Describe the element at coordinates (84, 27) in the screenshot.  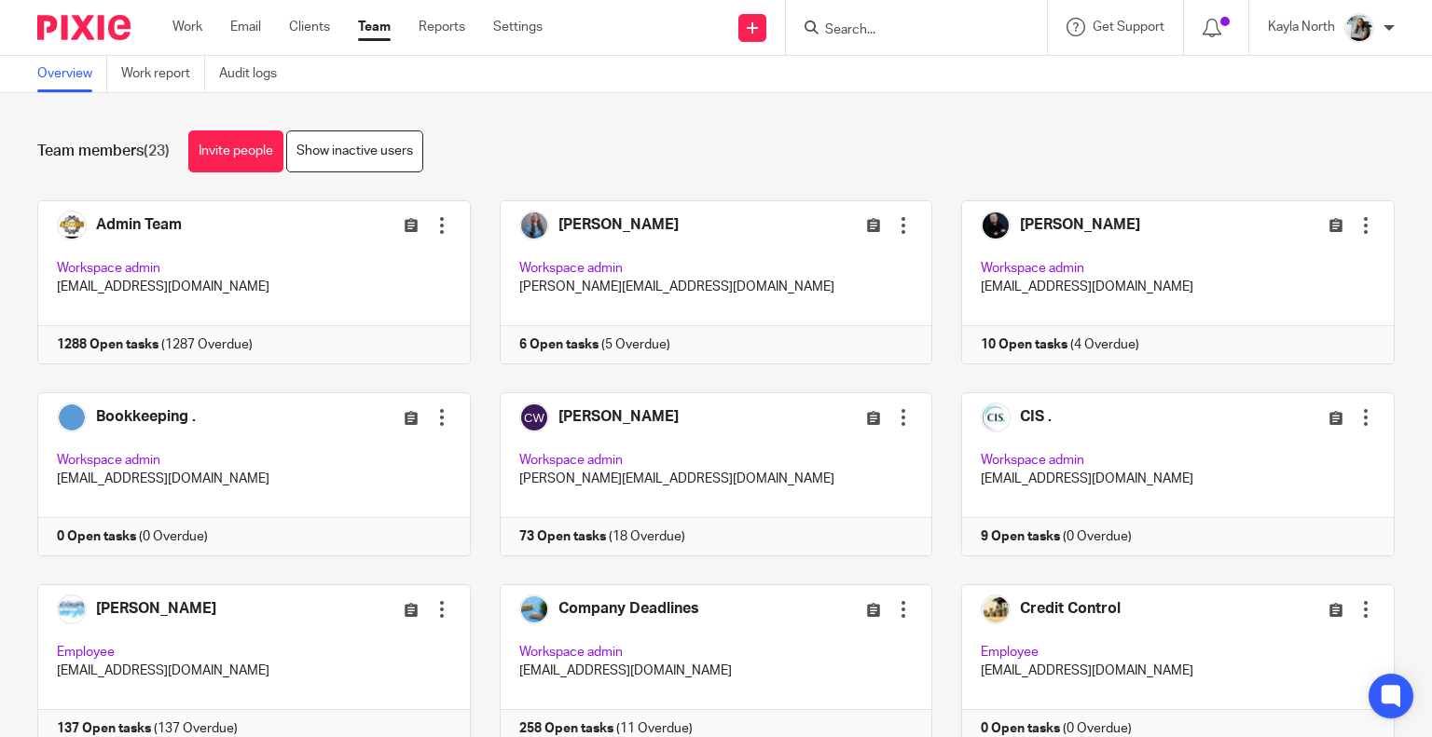
I see `img: Pixie` at that location.